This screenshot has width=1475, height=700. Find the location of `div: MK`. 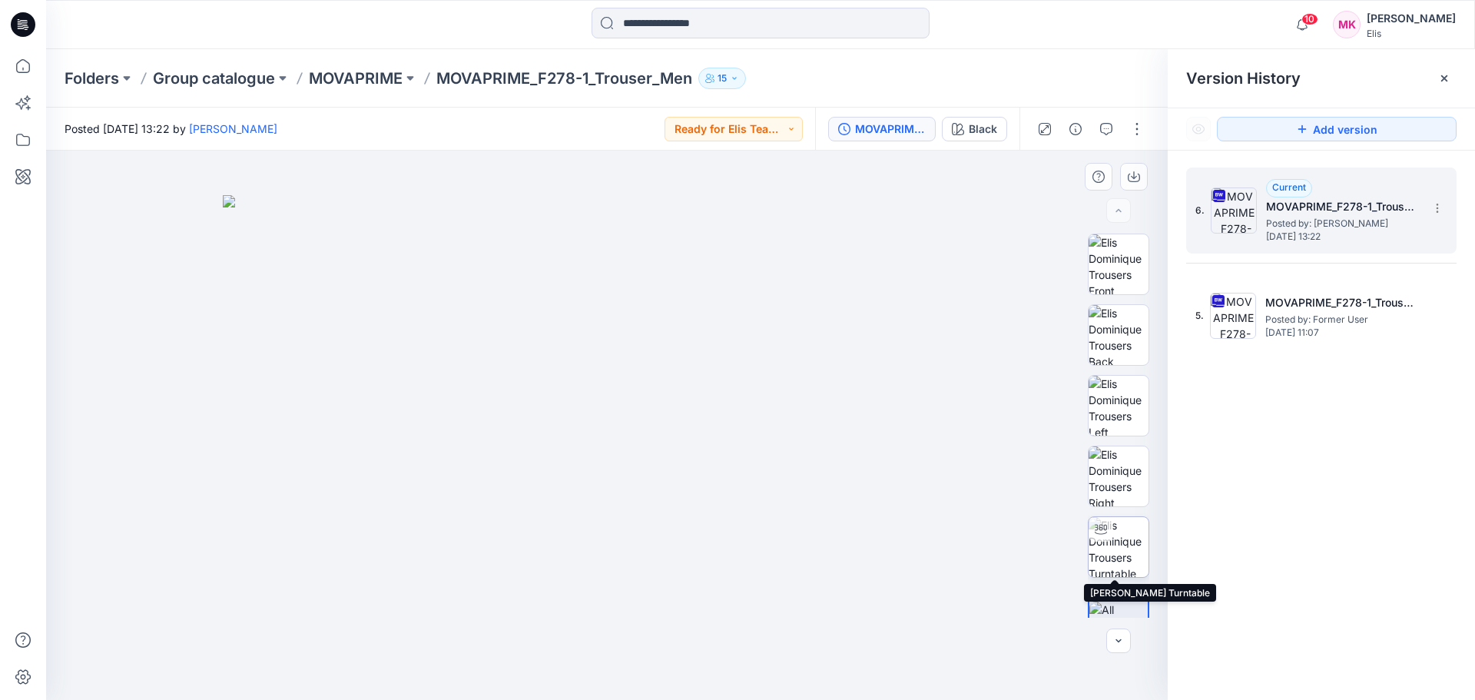

div: MK is located at coordinates (1347, 25).